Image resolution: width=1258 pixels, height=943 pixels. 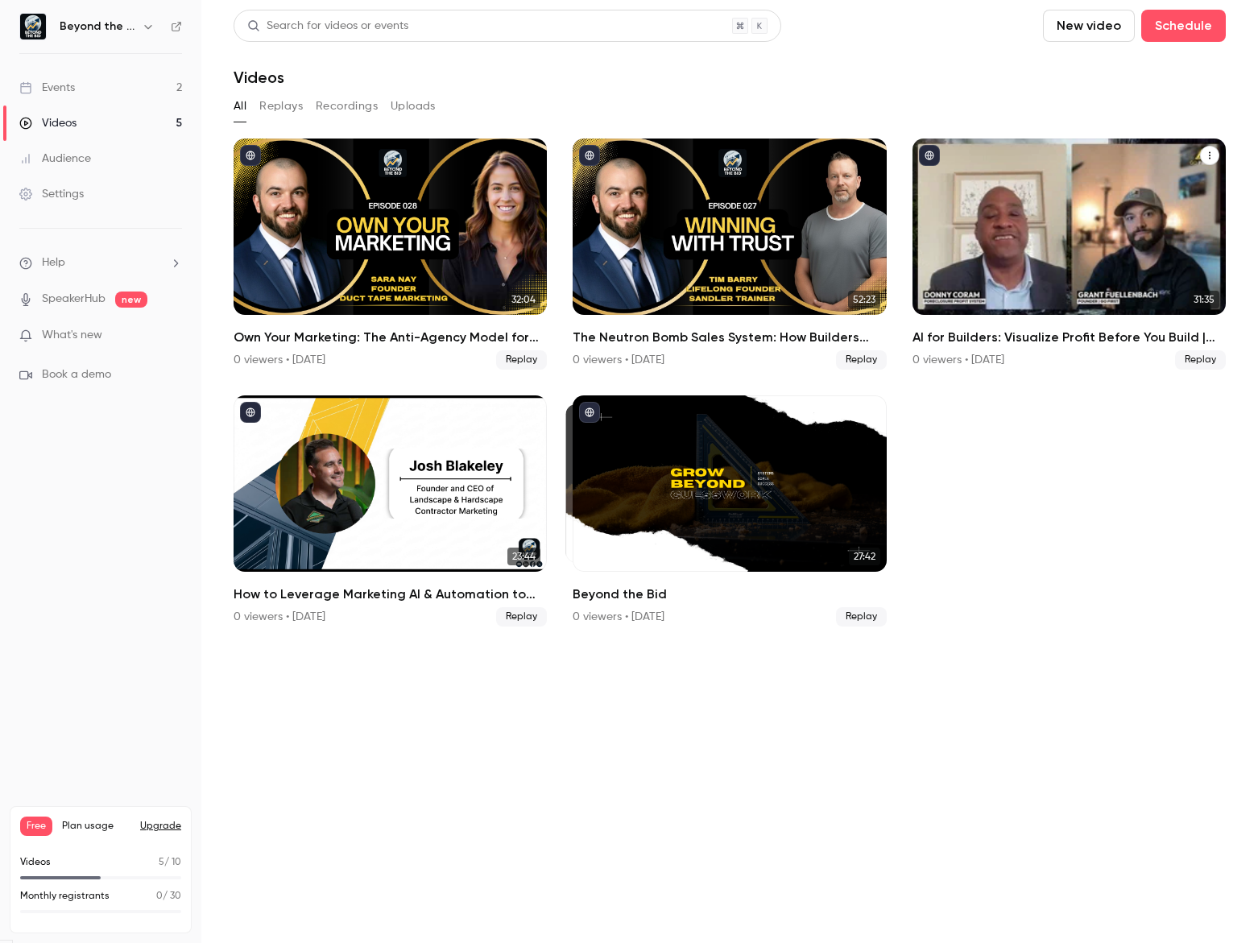 What do you see at coordinates (729, 594) in the screenshot?
I see `h2: Beyond the Bid` at bounding box center [729, 594].